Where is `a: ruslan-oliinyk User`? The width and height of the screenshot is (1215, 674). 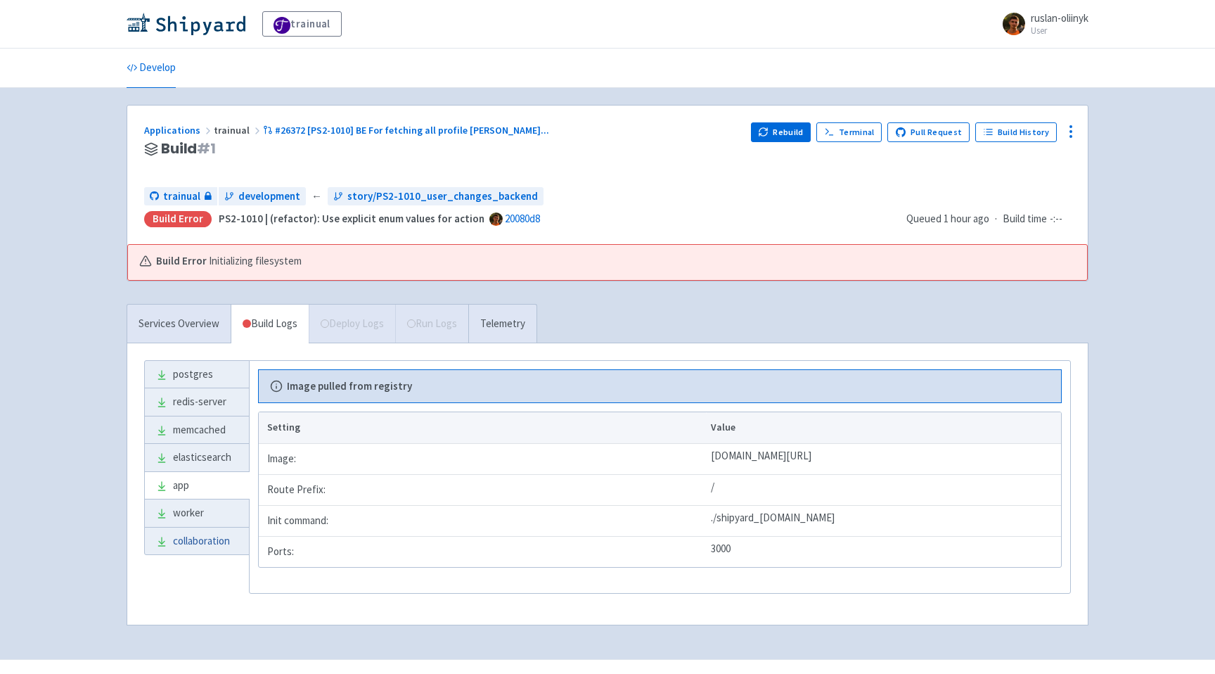 a: ruslan-oliinyk User is located at coordinates (1041, 24).